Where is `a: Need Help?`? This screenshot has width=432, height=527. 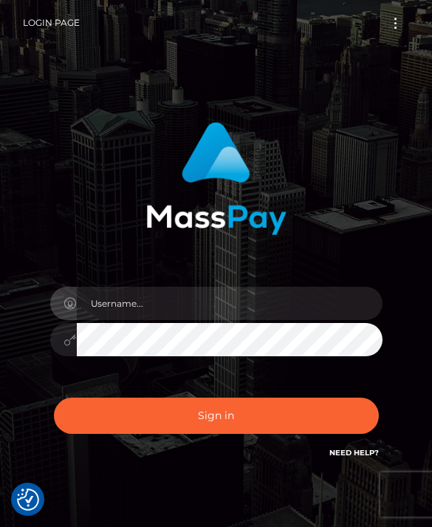 a: Need Help? is located at coordinates (354, 452).